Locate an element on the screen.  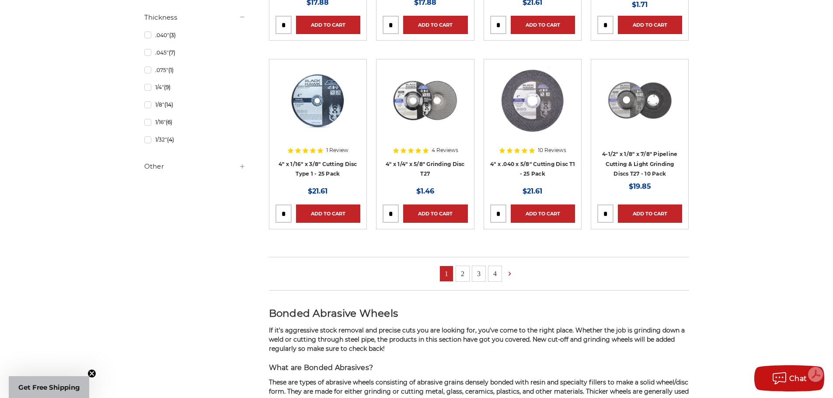
a: 1/8" is located at coordinates (195, 105).